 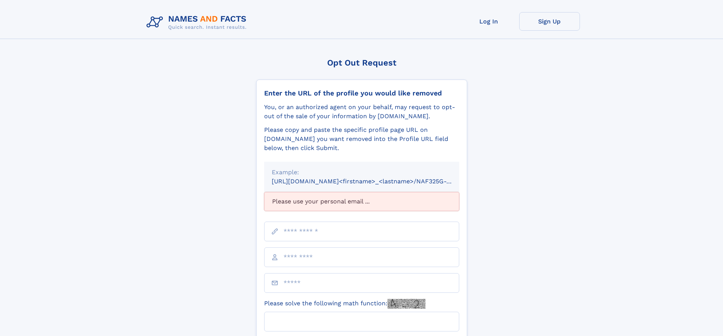 I want to click on label: Please solve the following math function:, so click(x=344, y=304).